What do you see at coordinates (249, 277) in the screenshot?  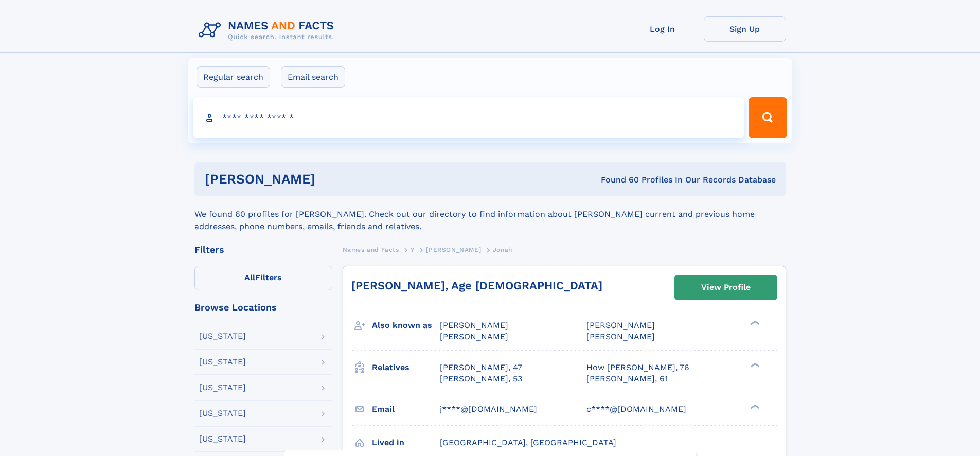 I see `span: All` at bounding box center [249, 277].